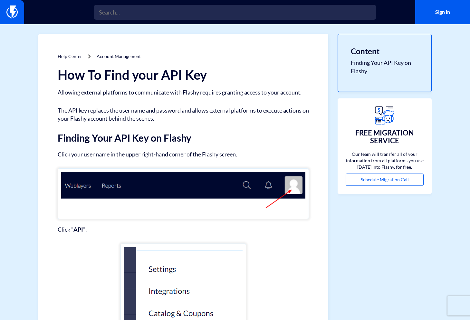 The height and width of the screenshot is (320, 470). I want to click on strong: API, so click(78, 229).